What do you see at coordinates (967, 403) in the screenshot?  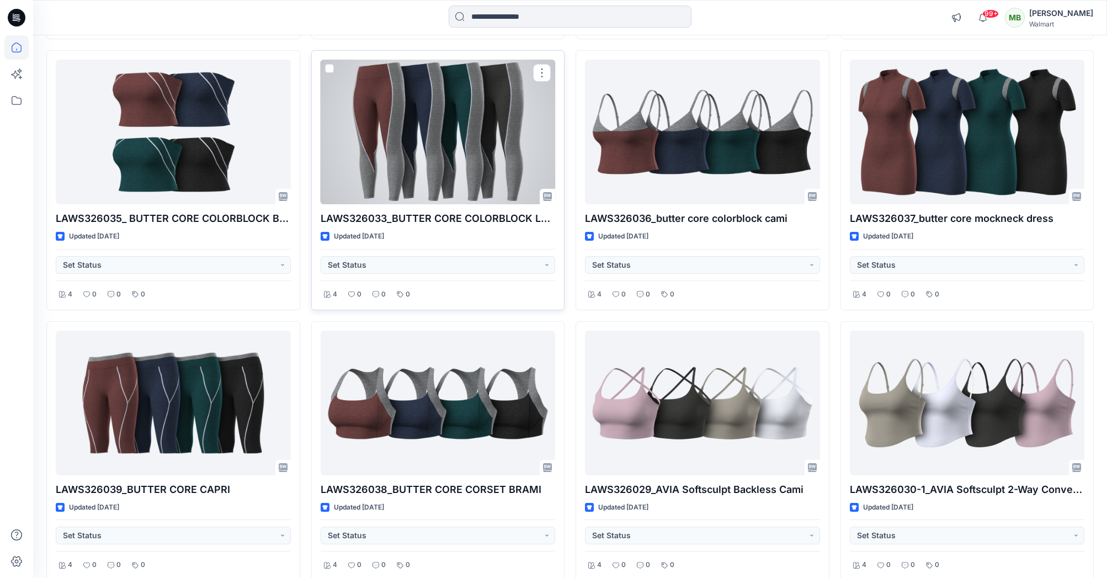 I see `a: LAWS326030-1_AVIA Softsculpt 2-Way Convertibe Cami` at bounding box center [967, 403].